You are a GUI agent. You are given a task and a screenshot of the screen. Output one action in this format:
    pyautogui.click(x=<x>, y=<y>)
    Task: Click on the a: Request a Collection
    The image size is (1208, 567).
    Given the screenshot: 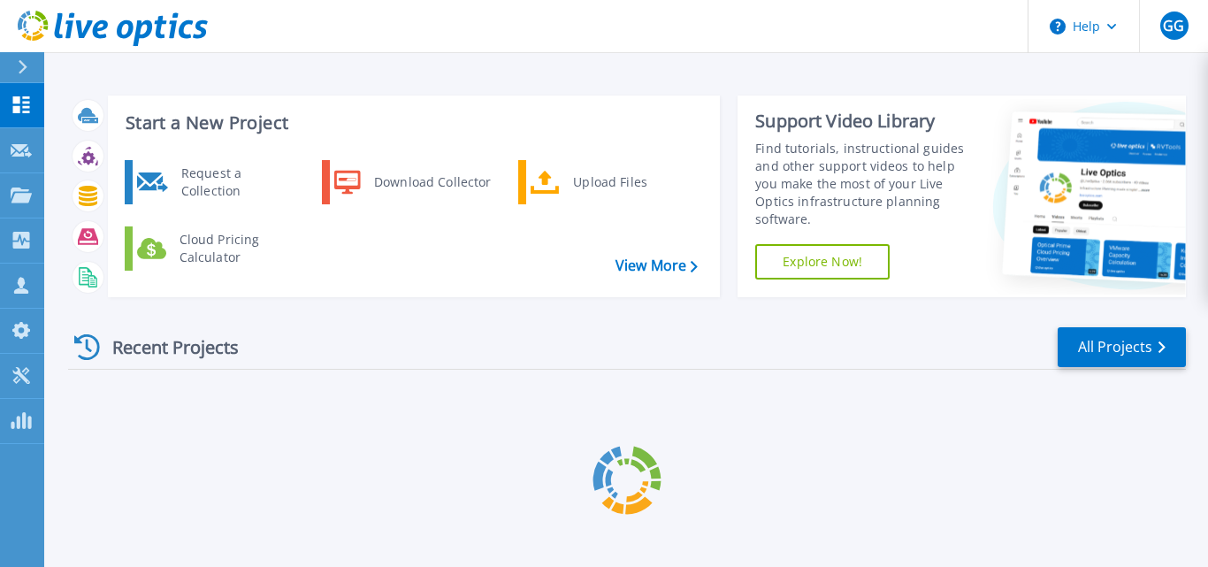 What is the action you would take?
    pyautogui.click(x=215, y=182)
    